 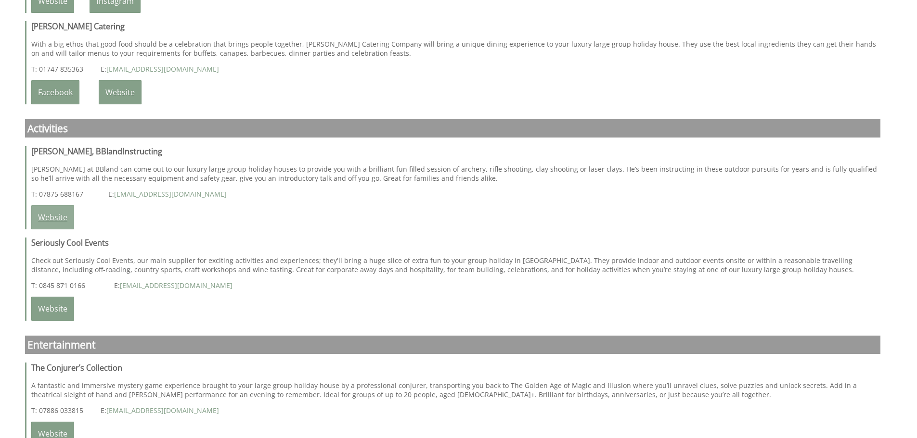 I want to click on h2: Entertainment, so click(x=452, y=345).